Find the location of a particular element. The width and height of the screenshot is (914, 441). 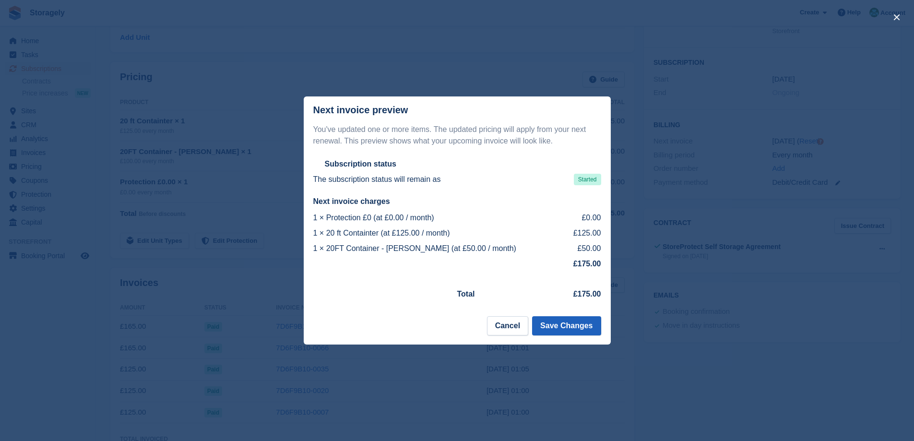

strong: Total is located at coordinates (466, 294).